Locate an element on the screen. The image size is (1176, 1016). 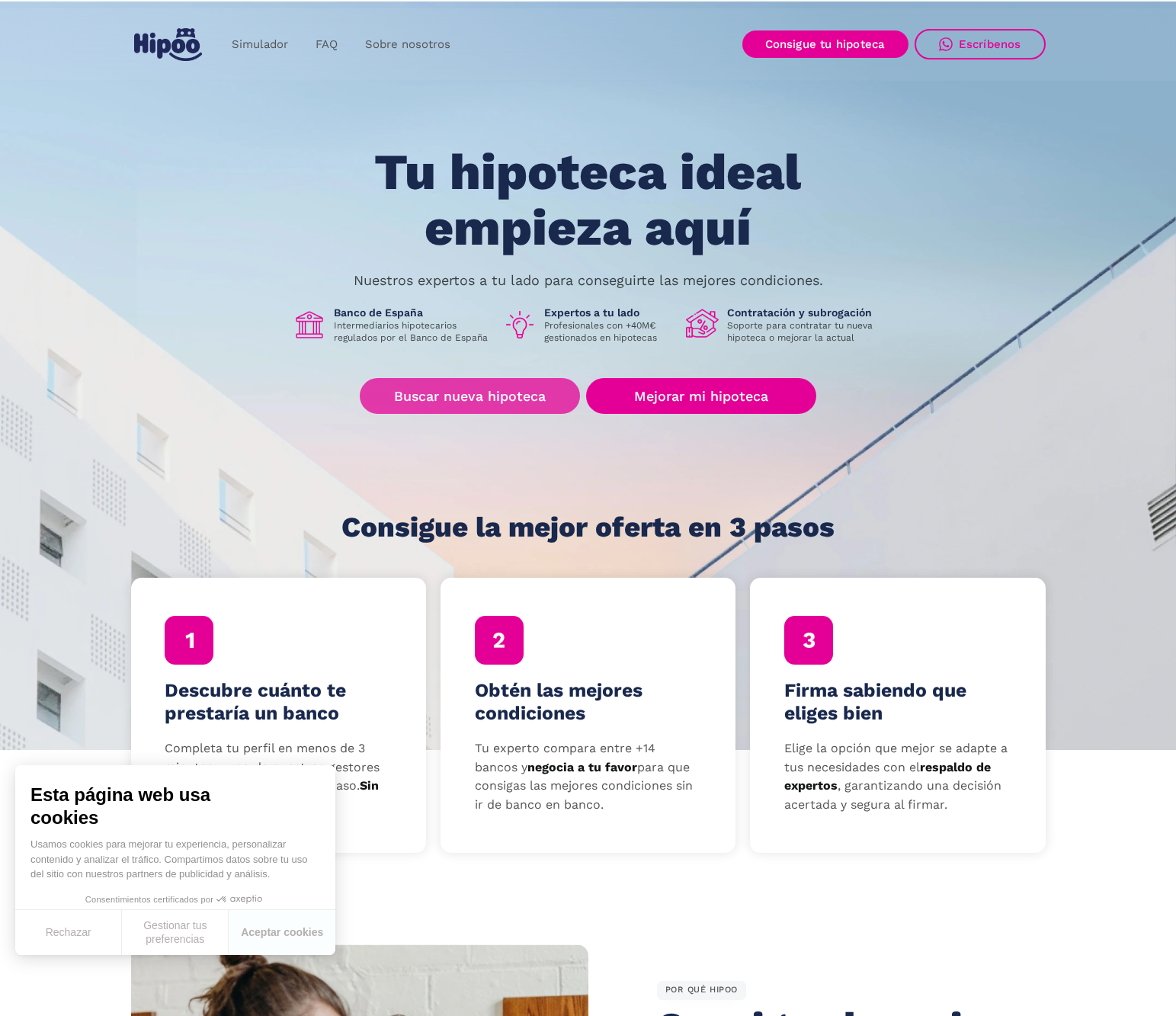
h1: Banco de España is located at coordinates (413, 312).